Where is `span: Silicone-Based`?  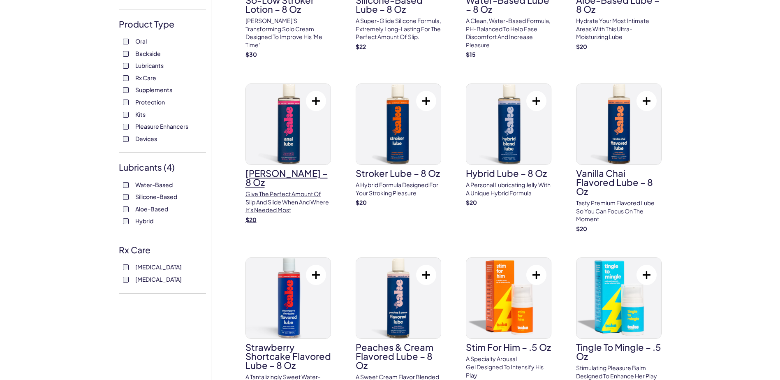
span: Silicone-Based is located at coordinates (156, 197).